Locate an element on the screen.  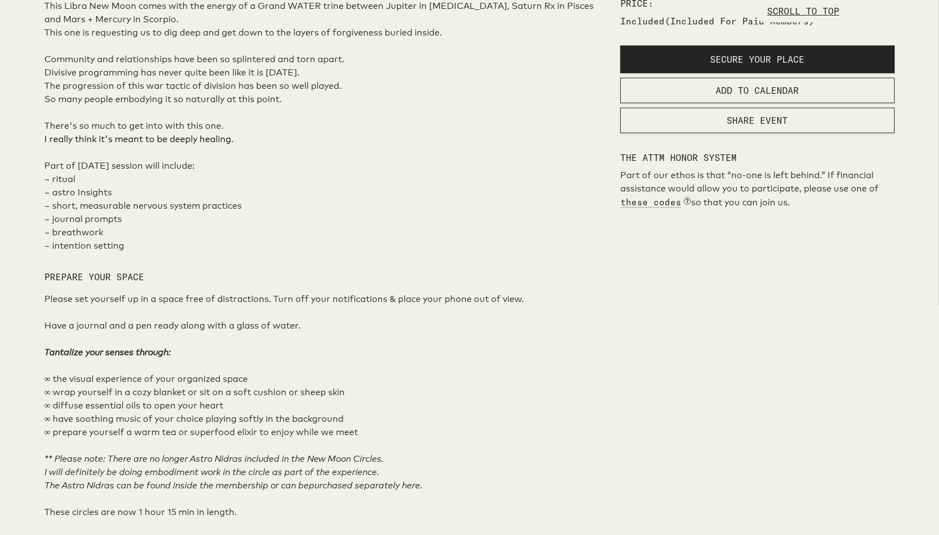
p: Included is located at coordinates (757, 21).